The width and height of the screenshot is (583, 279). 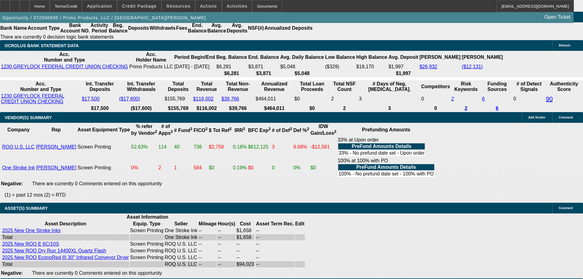 I want to click on th: Equip. Type, so click(x=147, y=224).